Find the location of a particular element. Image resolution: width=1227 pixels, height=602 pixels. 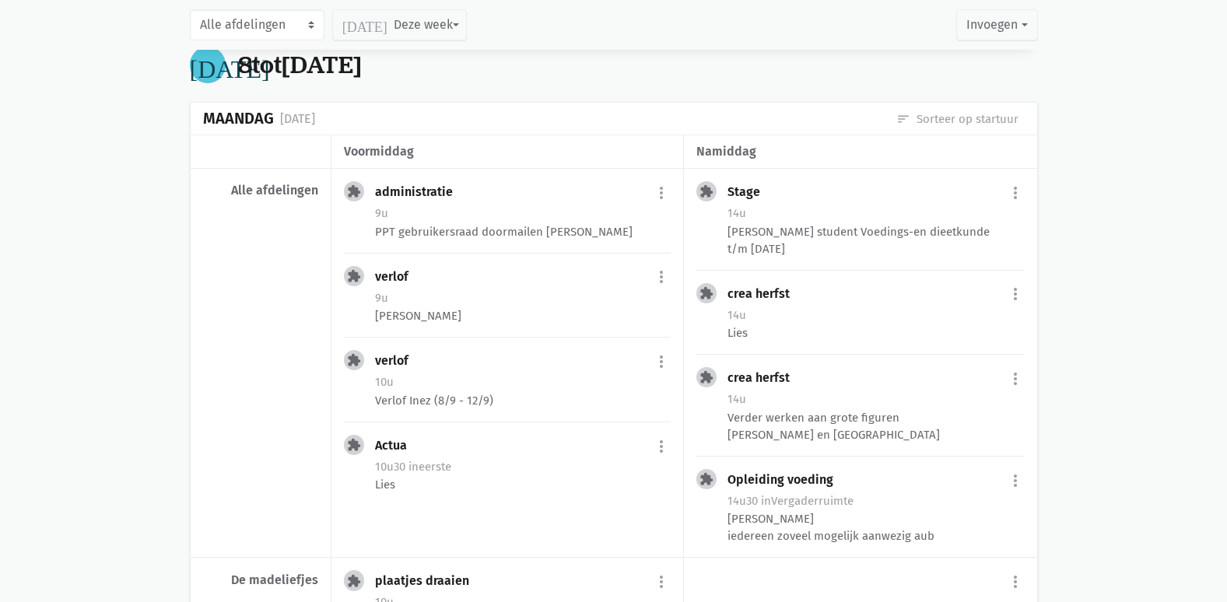

button: Deze week is located at coordinates (399, 25).